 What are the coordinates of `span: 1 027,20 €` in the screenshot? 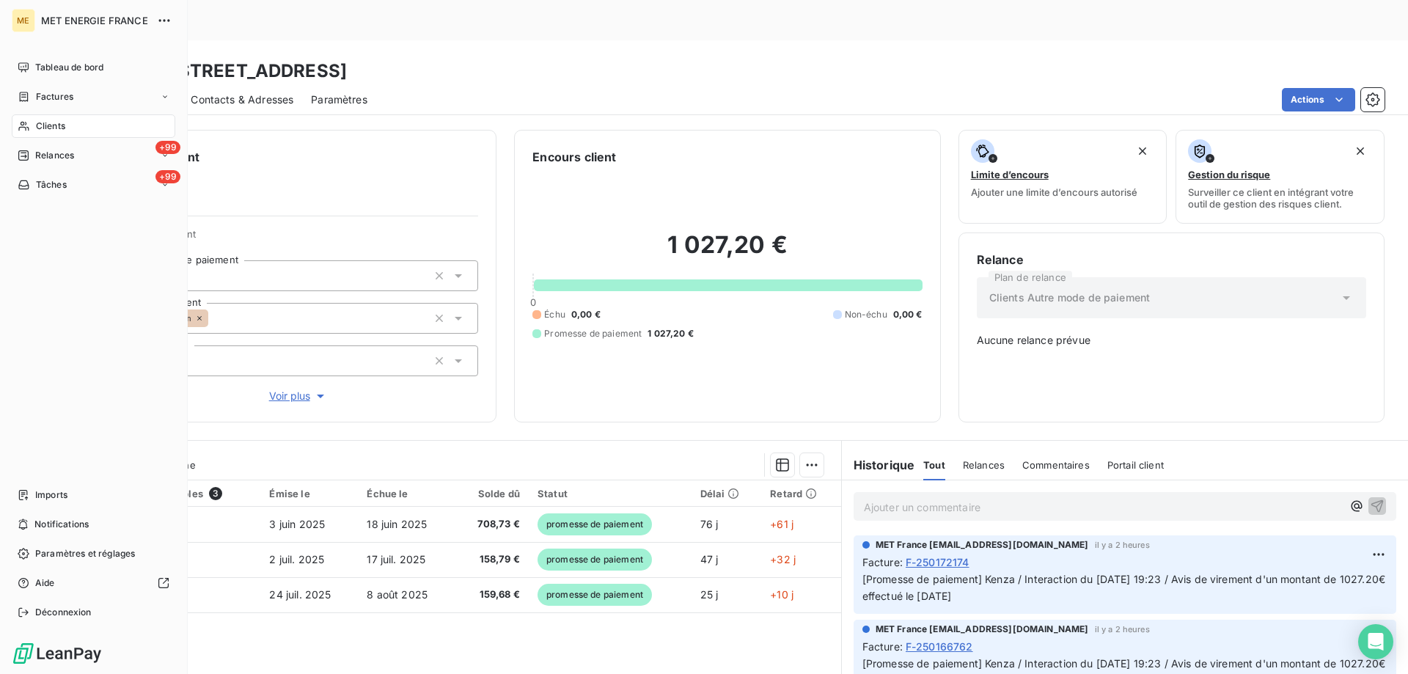 It's located at (670, 334).